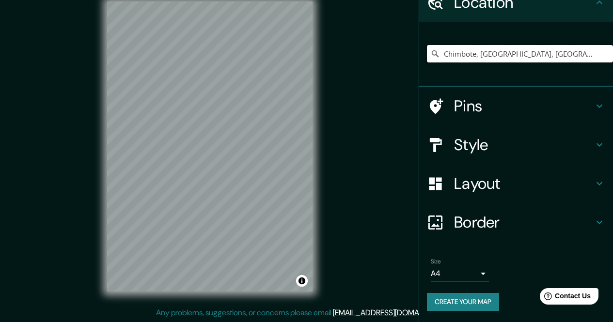  Describe the element at coordinates (460, 274) in the screenshot. I see `div: A4` at that location.